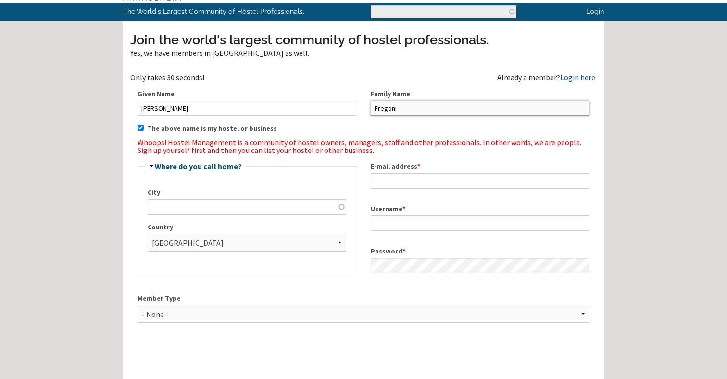 This screenshot has width=727, height=379. Describe the element at coordinates (247, 94) in the screenshot. I see `label: Given Name` at that location.